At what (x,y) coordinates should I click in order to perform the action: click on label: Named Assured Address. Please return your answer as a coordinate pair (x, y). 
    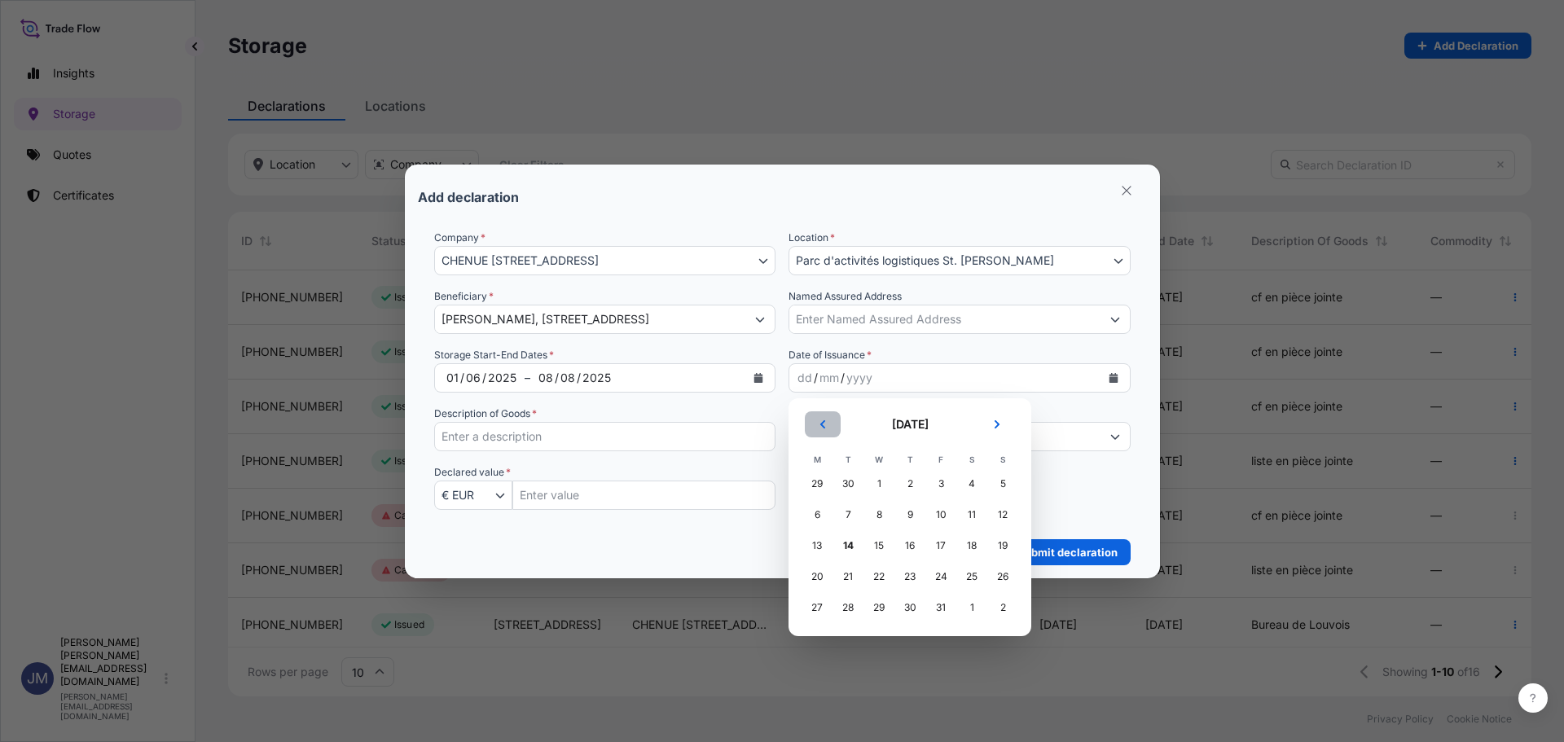
    Looking at the image, I should click on (845, 297).